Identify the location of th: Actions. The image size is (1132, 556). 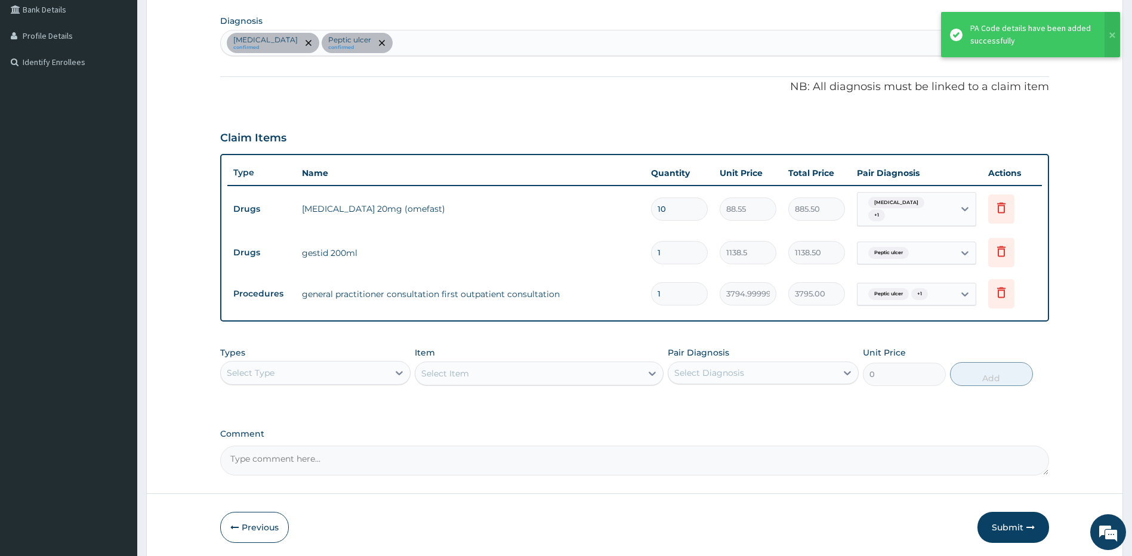
(1012, 173).